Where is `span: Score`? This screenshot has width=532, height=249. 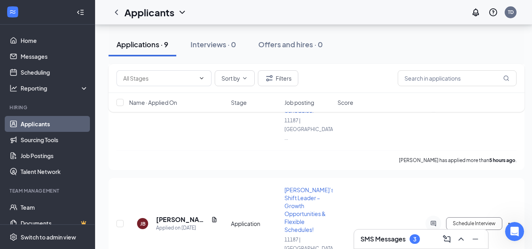 span: Score is located at coordinates (346, 102).